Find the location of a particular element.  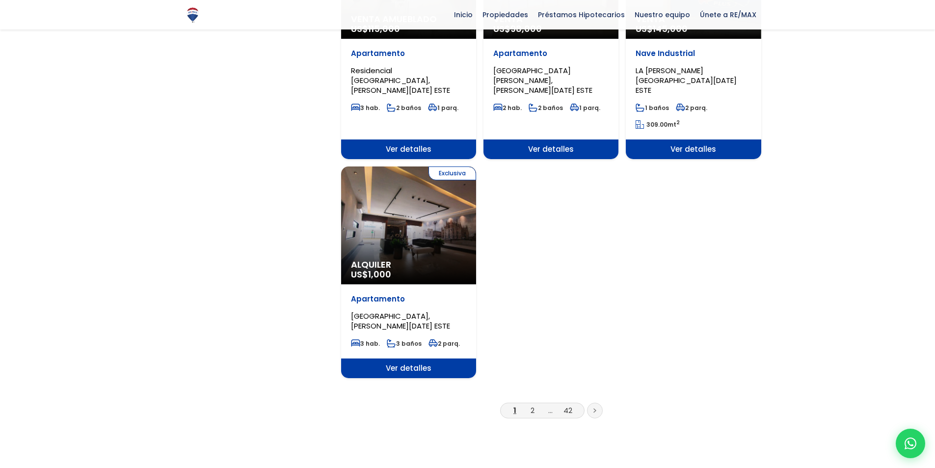

span: 1,000 is located at coordinates (379, 274).